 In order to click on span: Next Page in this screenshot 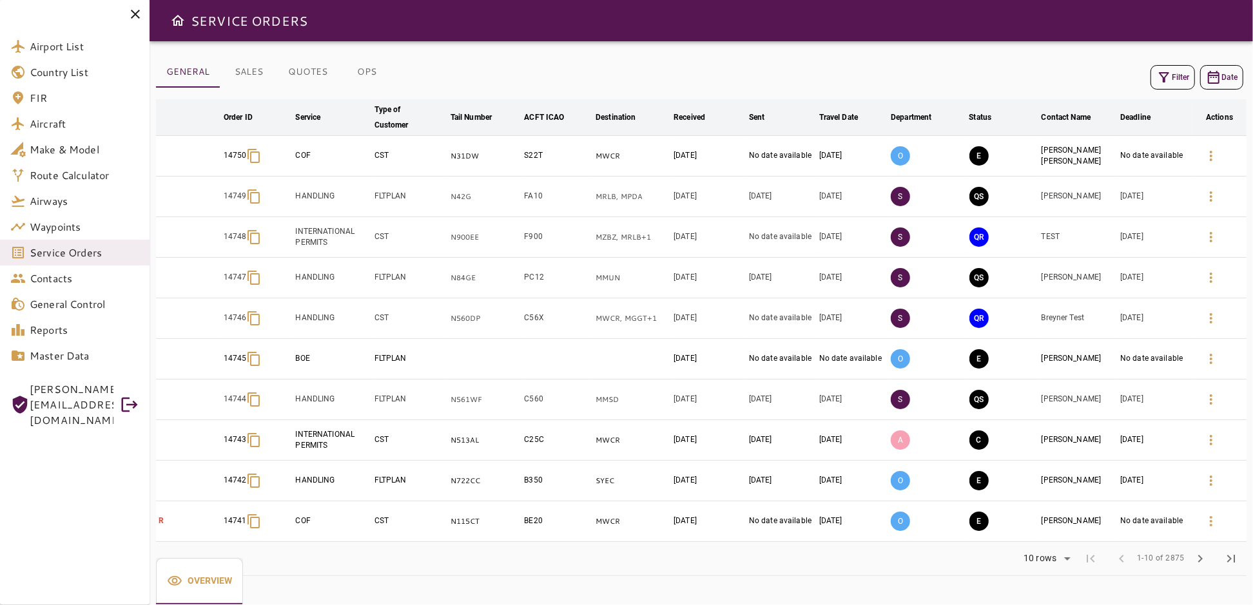, I will do `click(1200, 559)`.